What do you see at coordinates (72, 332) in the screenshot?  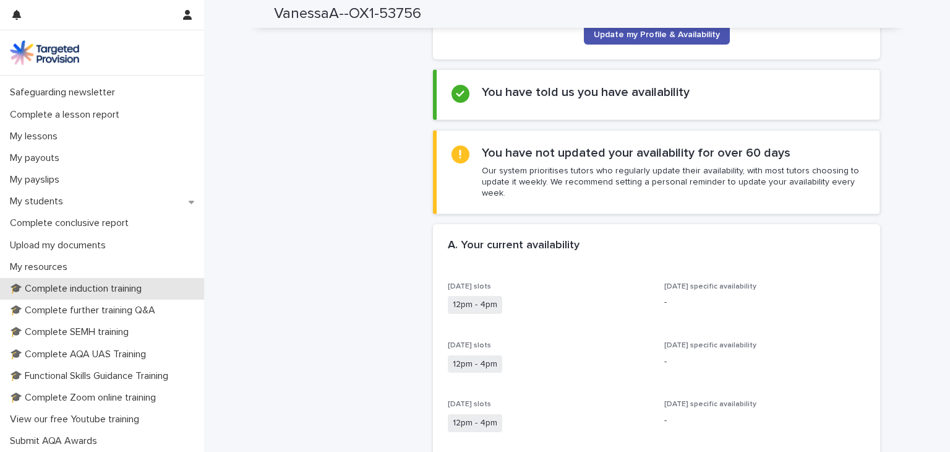 I see `p: 🎓 Complete SEMH training` at bounding box center [72, 332].